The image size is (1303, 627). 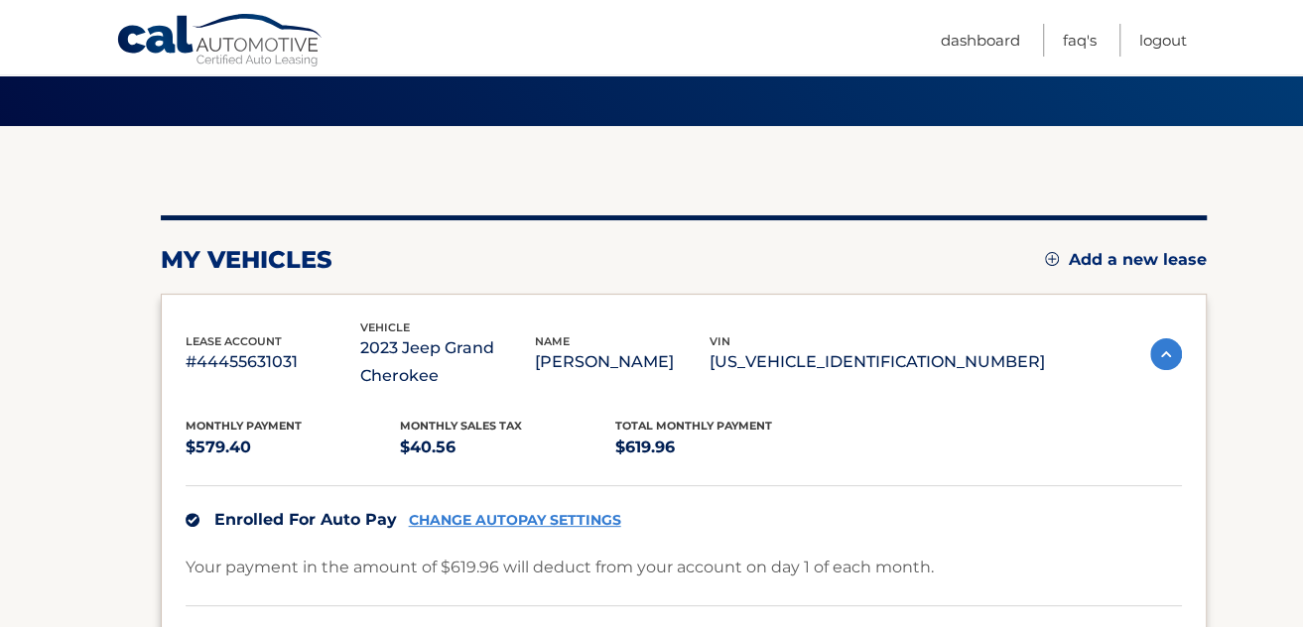 What do you see at coordinates (246, 260) in the screenshot?
I see `h2: my vehicles` at bounding box center [246, 260].